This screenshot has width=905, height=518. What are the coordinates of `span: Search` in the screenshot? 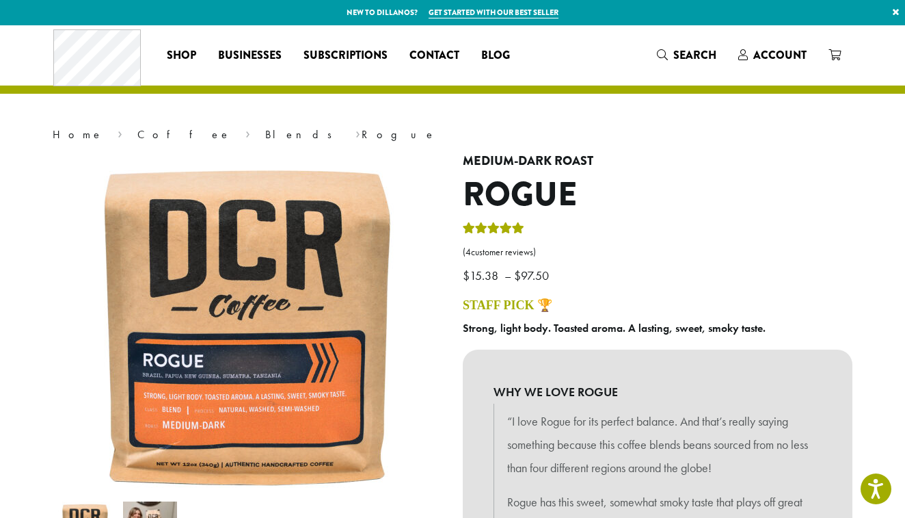 It's located at (695, 55).